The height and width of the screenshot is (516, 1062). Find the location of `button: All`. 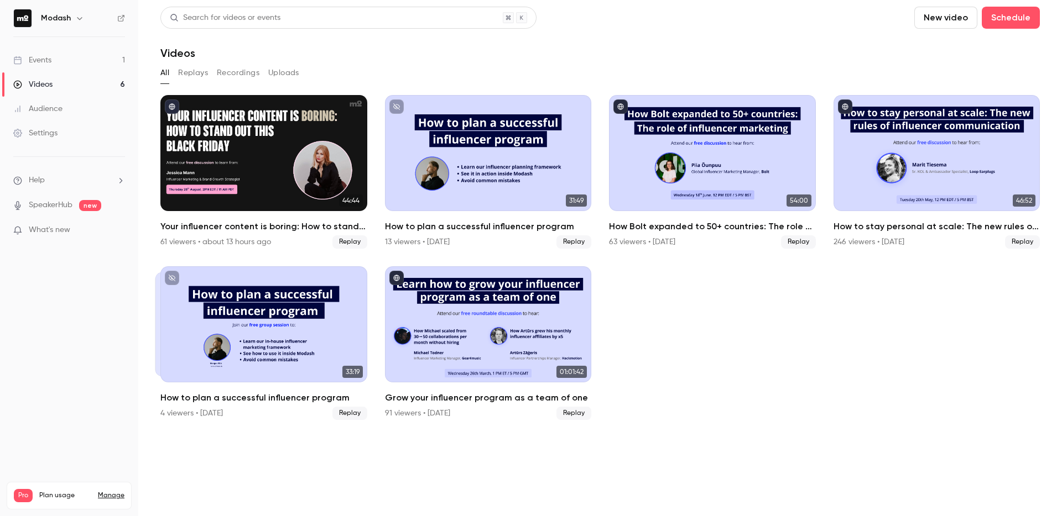

button: All is located at coordinates (165, 73).